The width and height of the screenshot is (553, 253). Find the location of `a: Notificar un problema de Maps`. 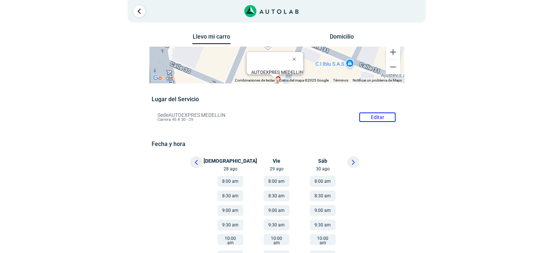

a: Notificar un problema de Maps is located at coordinates (377, 80).